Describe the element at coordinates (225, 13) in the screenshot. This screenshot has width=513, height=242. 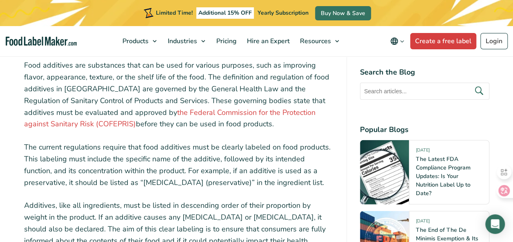
I see `span: Additional 15% OFF` at that location.